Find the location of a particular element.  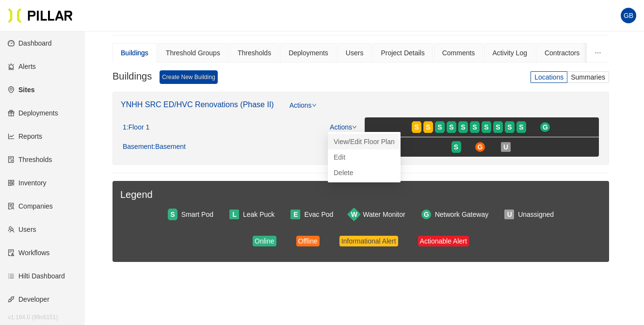

a: line-chartReports is located at coordinates (25, 136).